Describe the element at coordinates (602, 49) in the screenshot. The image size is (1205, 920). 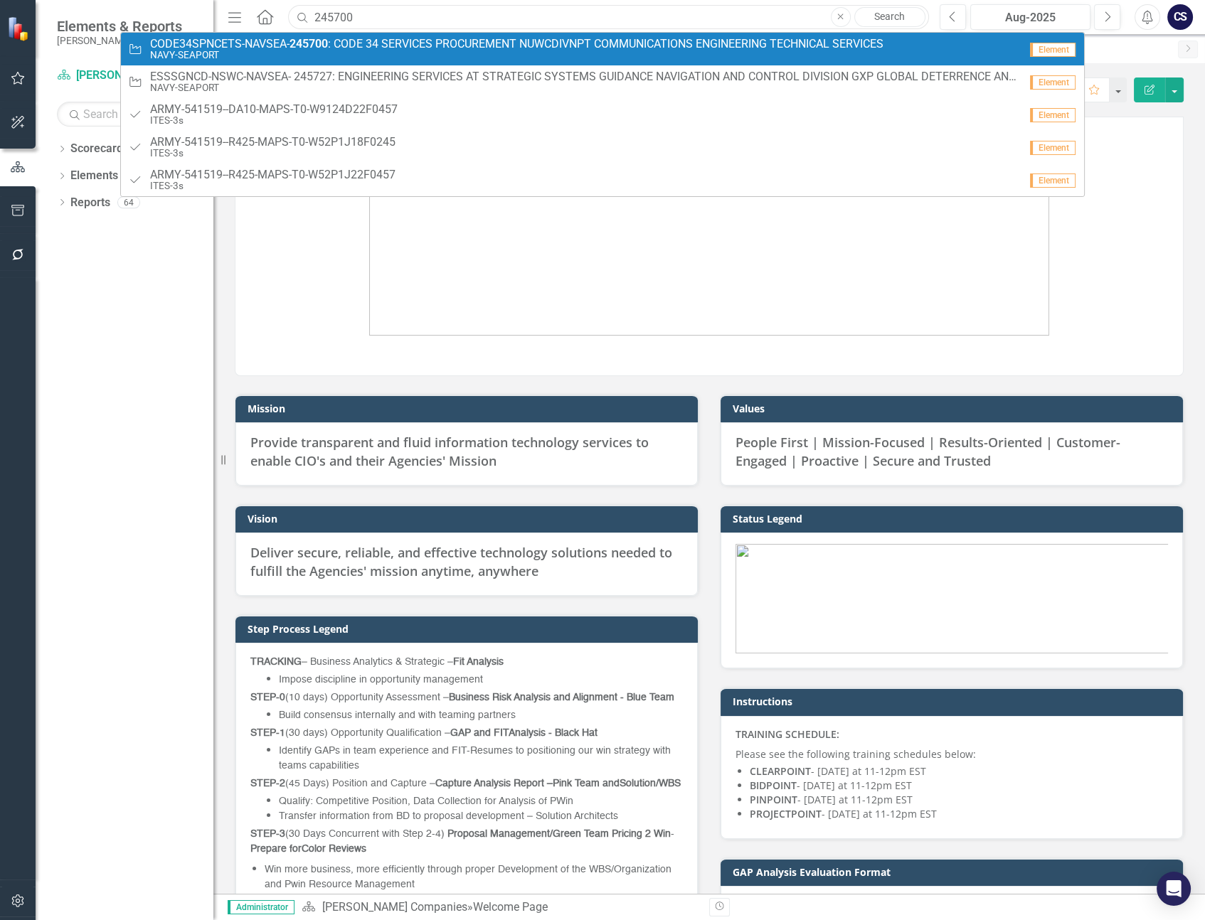
I see `a: CODE34SPNCETS-NAVSEA-245700: CODE 34 SERVICES PROCUREMENT NUWCDIVNPT COMMUNICATIONS ENGINEERING T...` at that location.